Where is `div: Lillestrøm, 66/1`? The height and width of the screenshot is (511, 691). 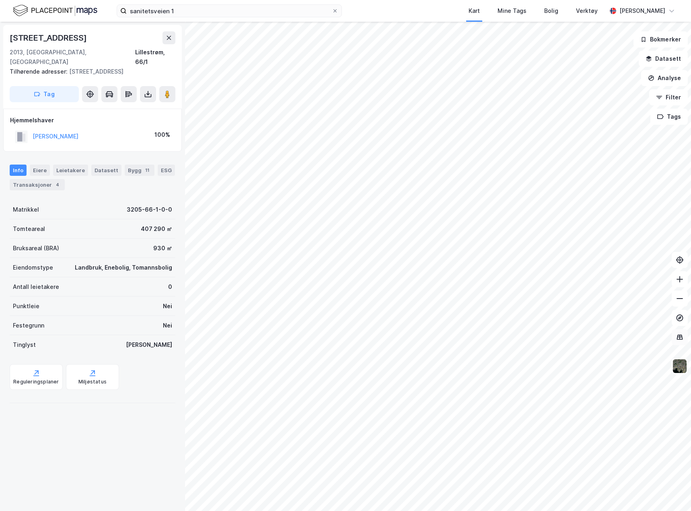 div: Lillestrøm, 66/1 is located at coordinates (155, 57).